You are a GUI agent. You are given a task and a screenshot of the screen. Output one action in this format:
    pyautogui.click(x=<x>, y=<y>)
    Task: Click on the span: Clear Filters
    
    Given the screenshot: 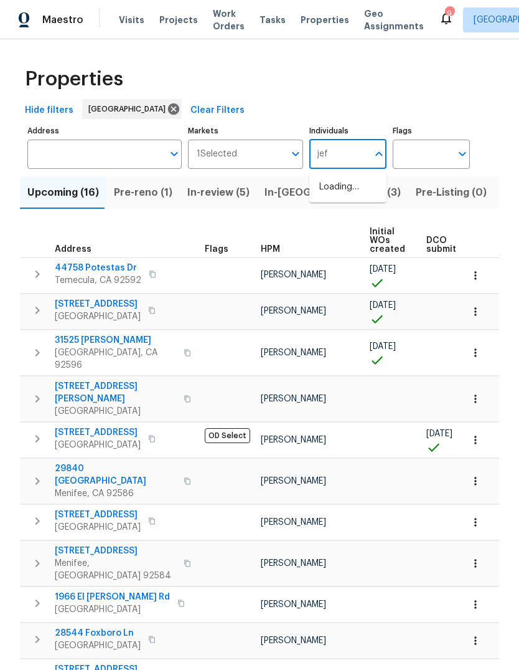 What is the action you would take?
    pyautogui.click(x=217, y=110)
    